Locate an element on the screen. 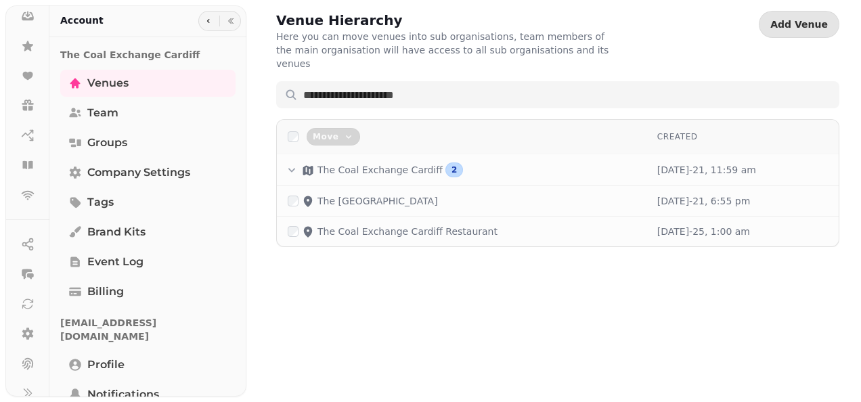 Image resolution: width=861 pixels, height=402 pixels. span: Move is located at coordinates (326, 137).